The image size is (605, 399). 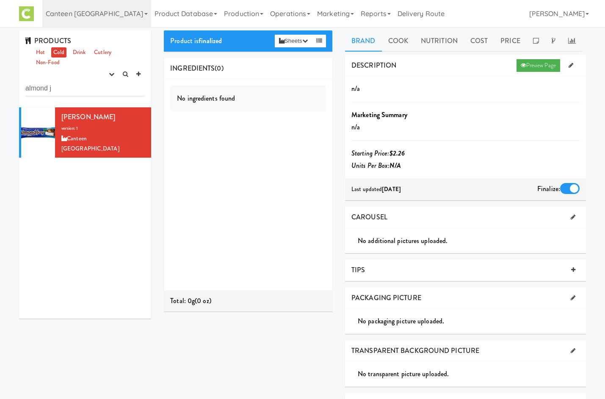 What do you see at coordinates (69, 128) in the screenshot?
I see `span: version: 1` at bounding box center [69, 128].